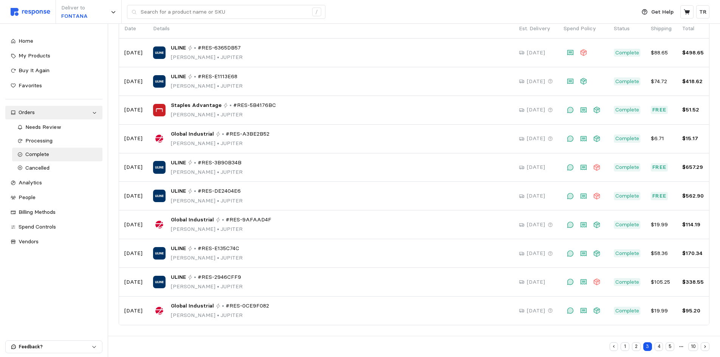  Describe the element at coordinates (26, 41) in the screenshot. I see `span: Home` at that location.